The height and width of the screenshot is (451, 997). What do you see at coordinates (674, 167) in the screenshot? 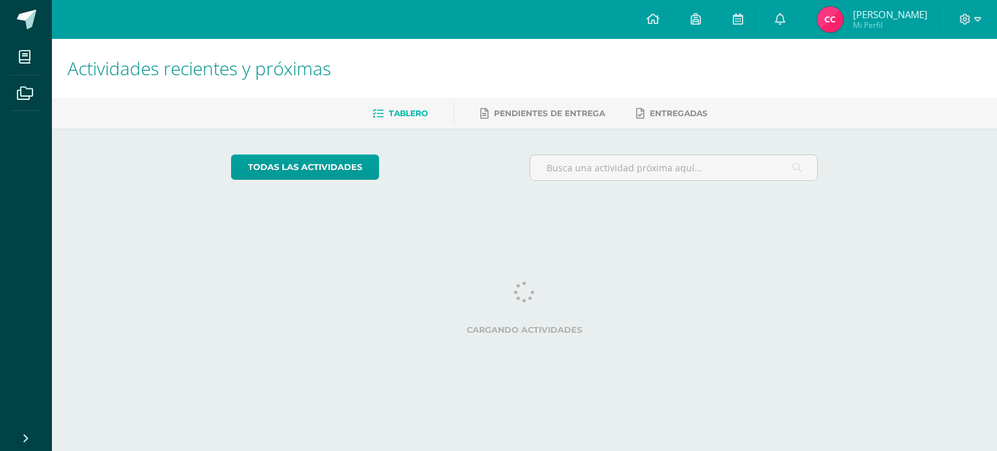
I see `input: Busca una actividad próxima aquí...` at bounding box center [674, 167].